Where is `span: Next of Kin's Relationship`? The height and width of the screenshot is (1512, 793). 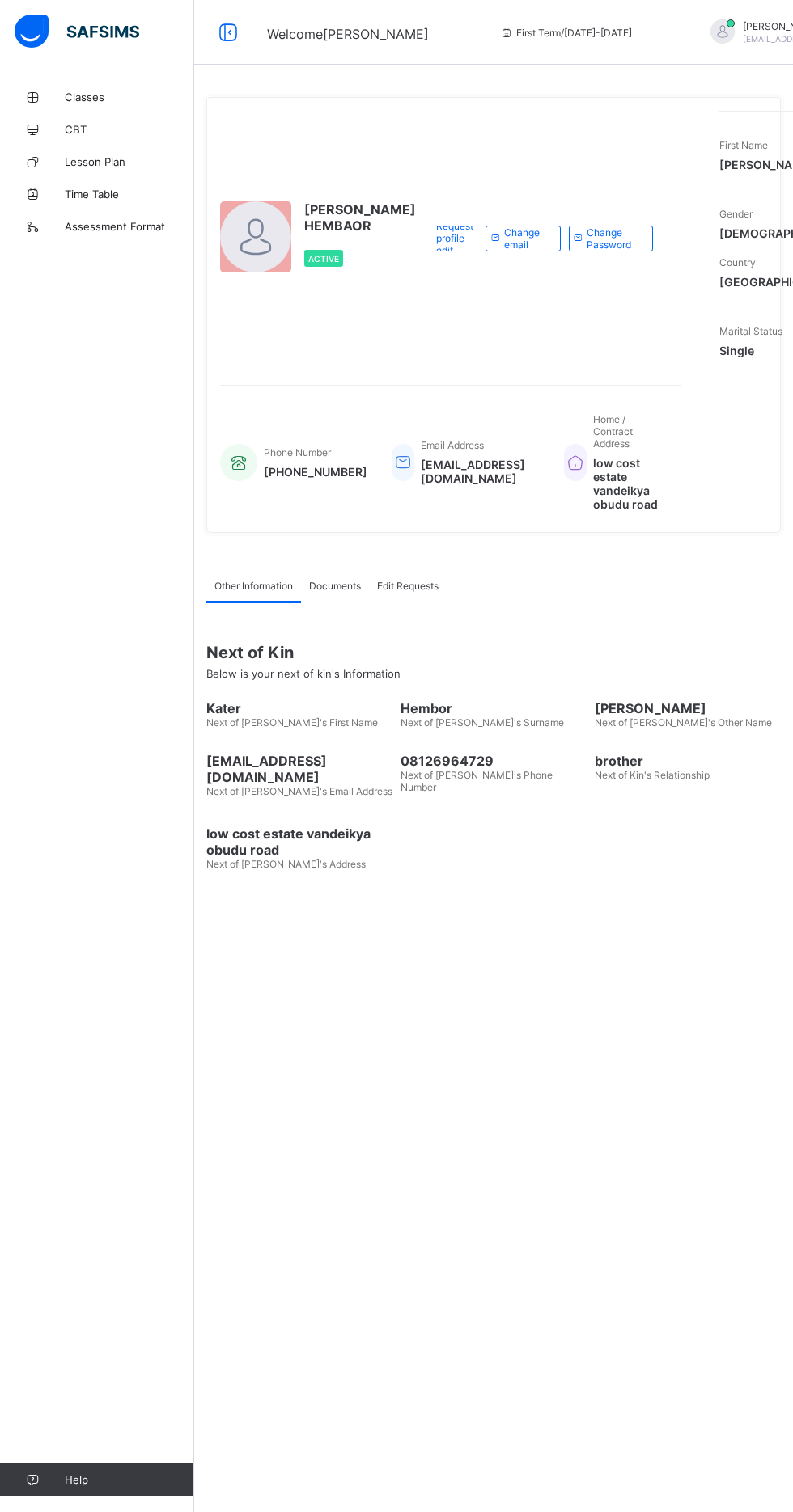 span: Next of Kin's Relationship is located at coordinates (652, 774).